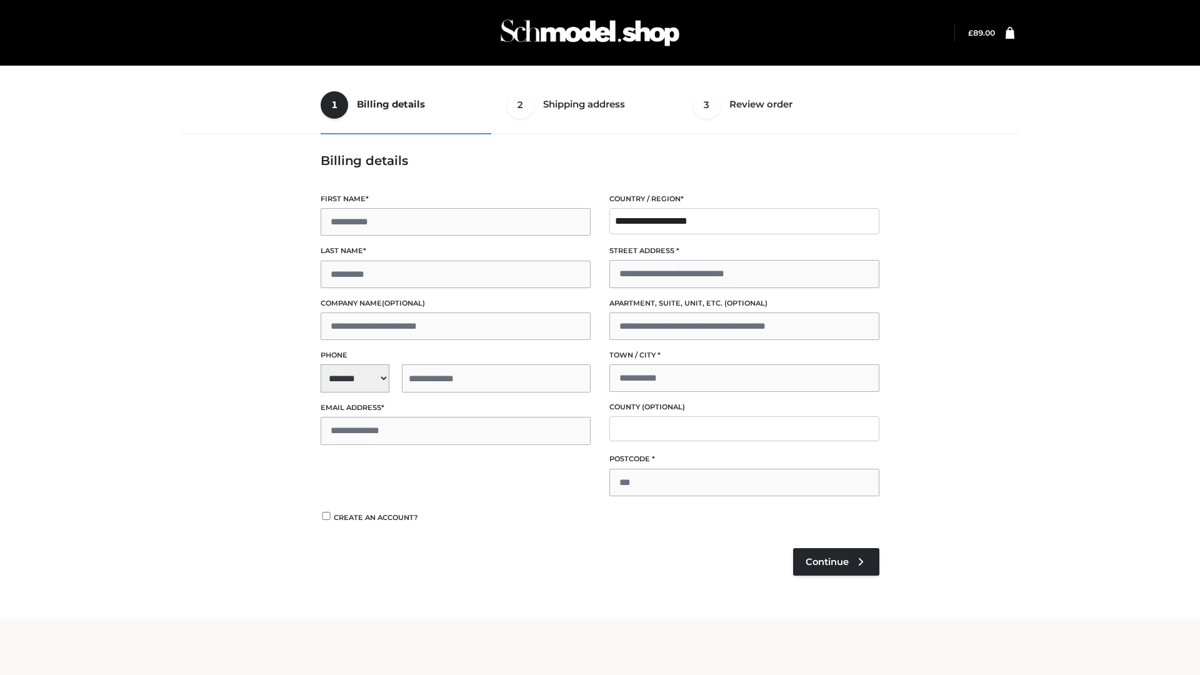  What do you see at coordinates (982, 33) in the screenshot?
I see `a: £89.00` at bounding box center [982, 33].